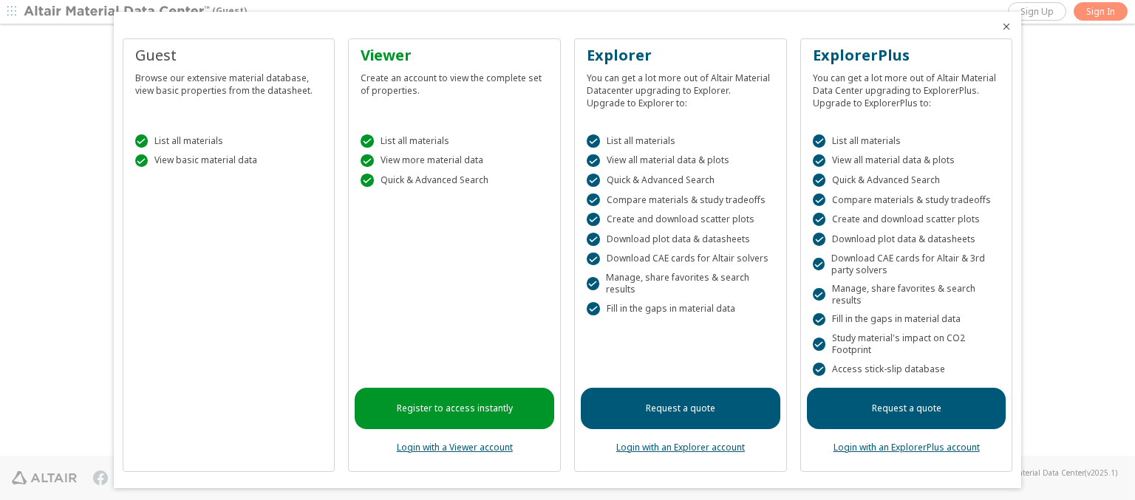 This screenshot has width=1135, height=500. I want to click on a: Login with a Viewer account, so click(455, 447).